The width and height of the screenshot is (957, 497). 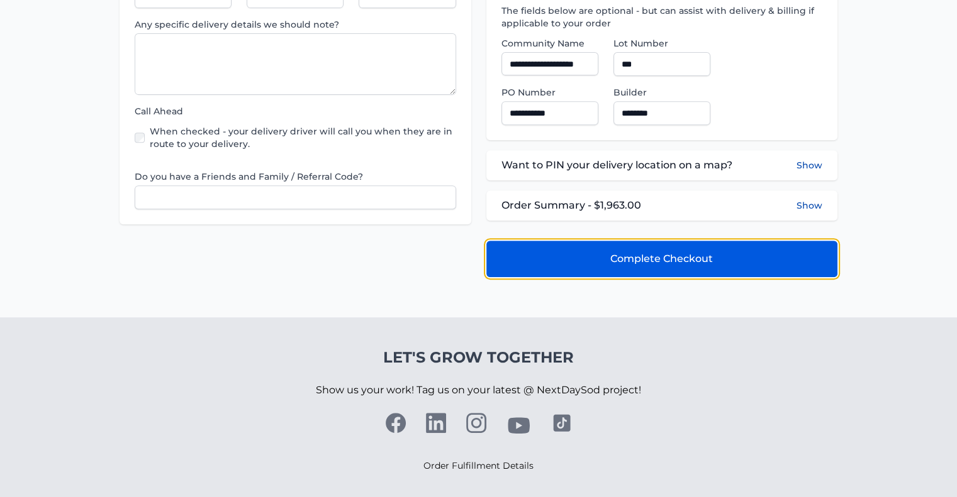 I want to click on span: Want to PIN your delivery location on a map?, so click(x=616, y=165).